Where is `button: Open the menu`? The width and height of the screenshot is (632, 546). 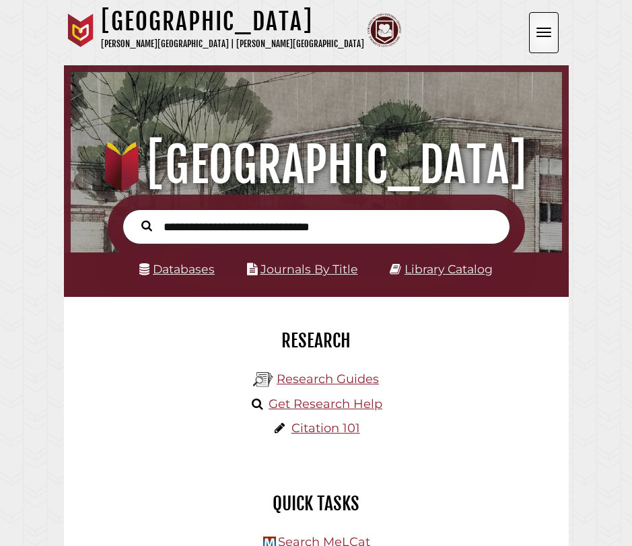 button: Open the menu is located at coordinates (544, 32).